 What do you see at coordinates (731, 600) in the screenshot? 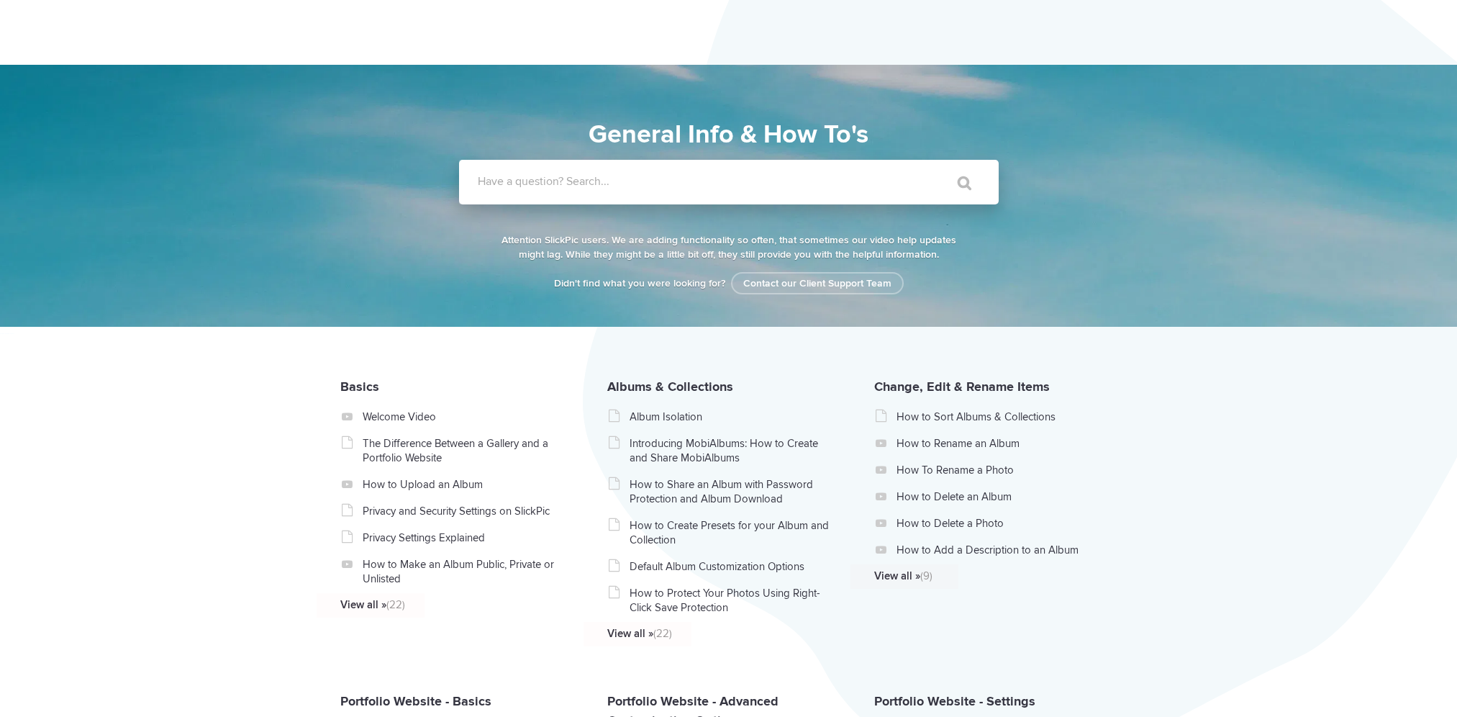
I see `a: How to Protect Your Photos Using Right-Click Save Protection` at bounding box center [731, 600].